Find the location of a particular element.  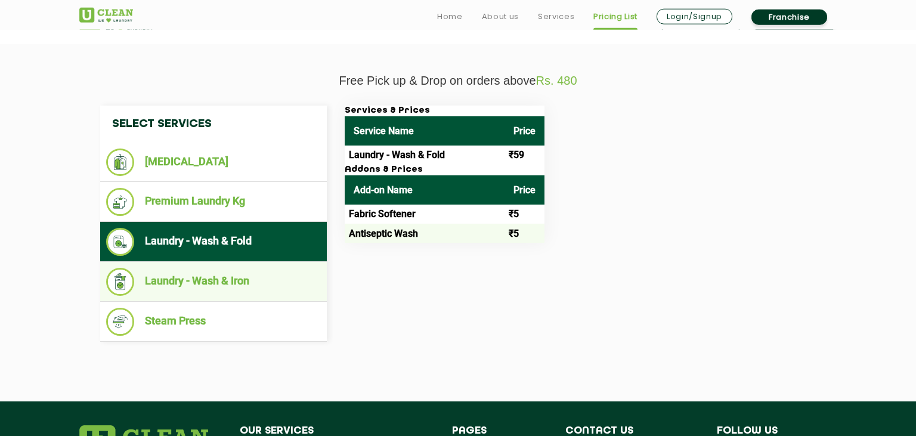

a: About us is located at coordinates (500, 17).